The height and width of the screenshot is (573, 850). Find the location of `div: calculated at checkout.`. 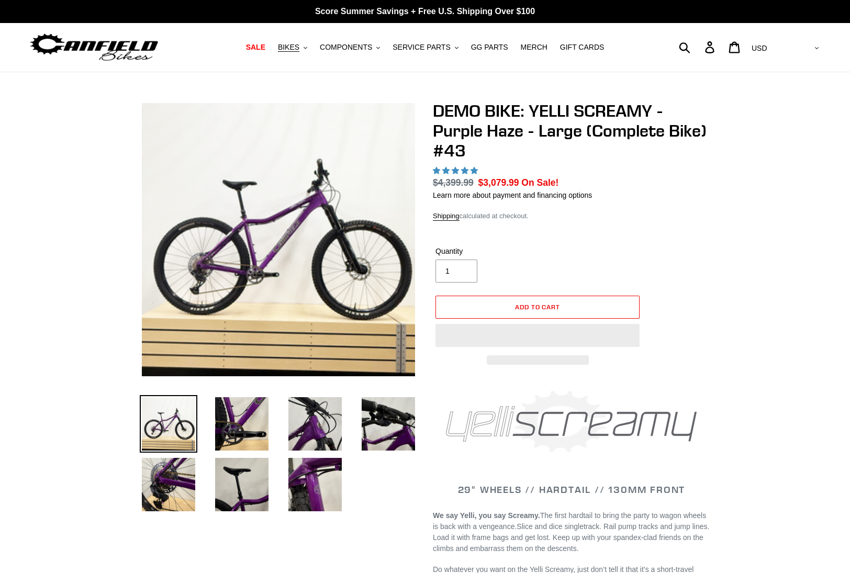

div: calculated at checkout. is located at coordinates (572, 216).